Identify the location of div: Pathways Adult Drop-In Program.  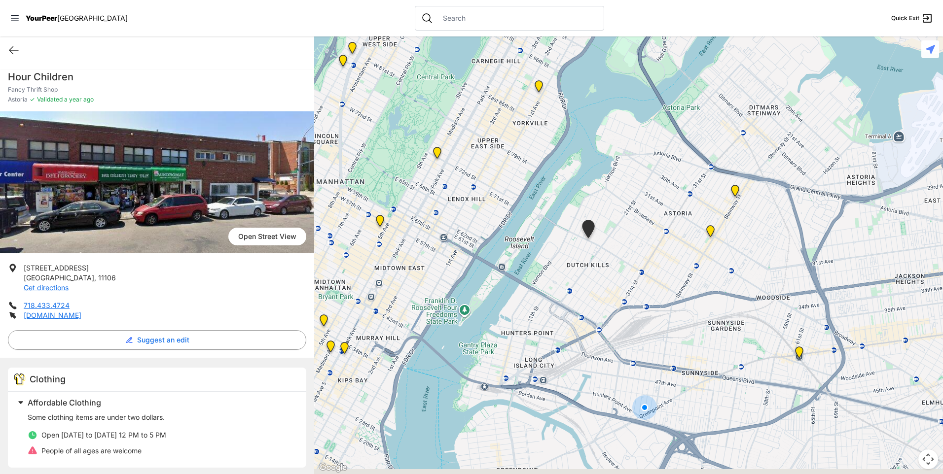
(352, 50).